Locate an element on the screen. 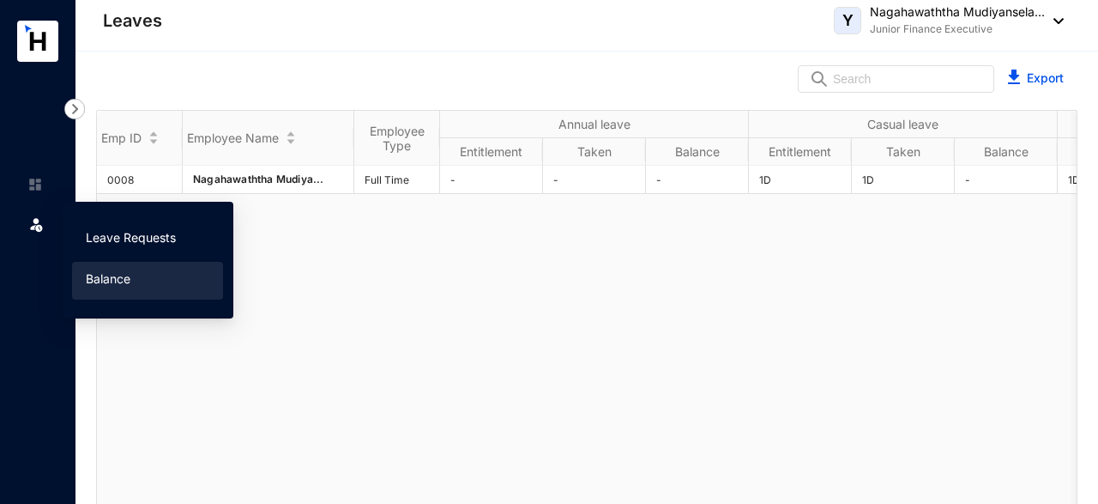 This screenshot has height=504, width=1098. p: Nagahawaththa Mudiyansela... is located at coordinates (958, 12).